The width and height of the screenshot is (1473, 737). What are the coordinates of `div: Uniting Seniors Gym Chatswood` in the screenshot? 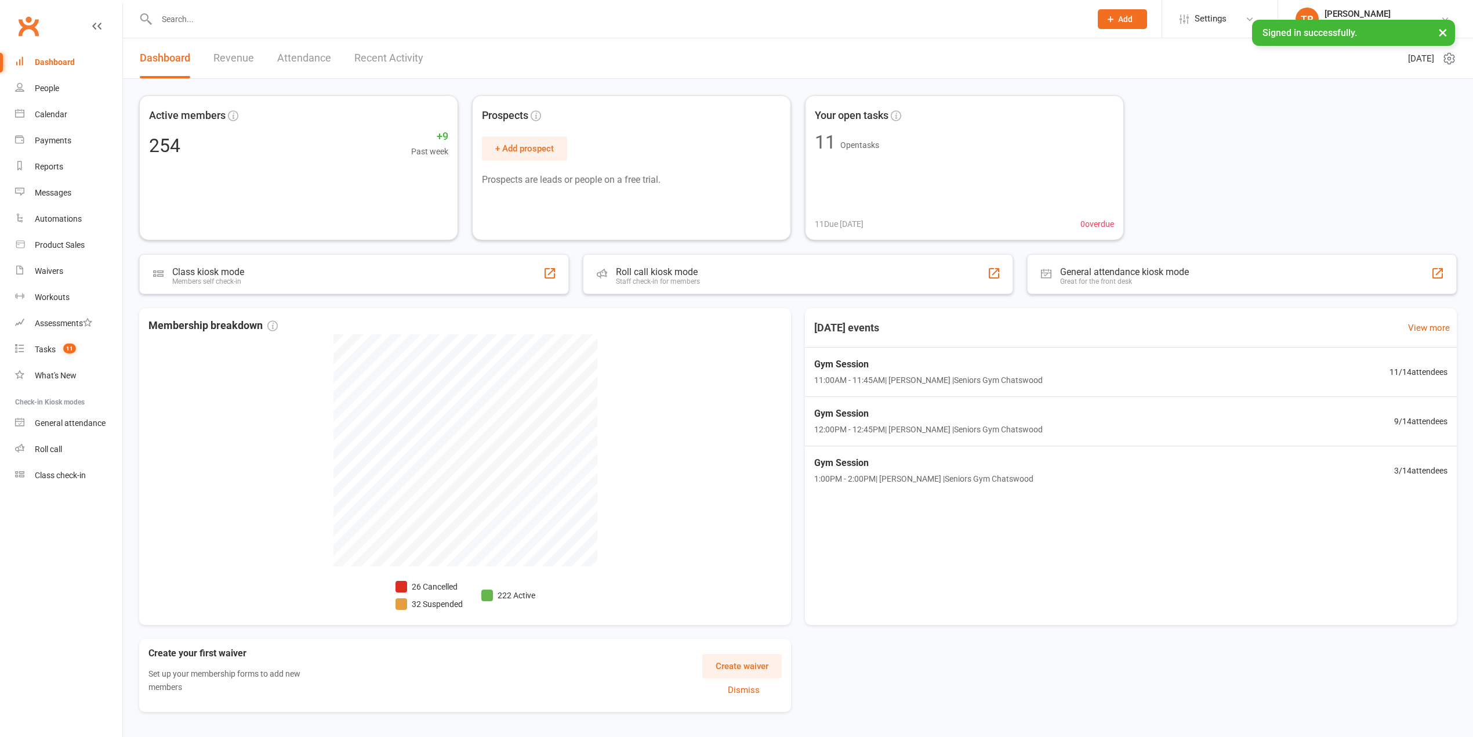 It's located at (1383, 24).